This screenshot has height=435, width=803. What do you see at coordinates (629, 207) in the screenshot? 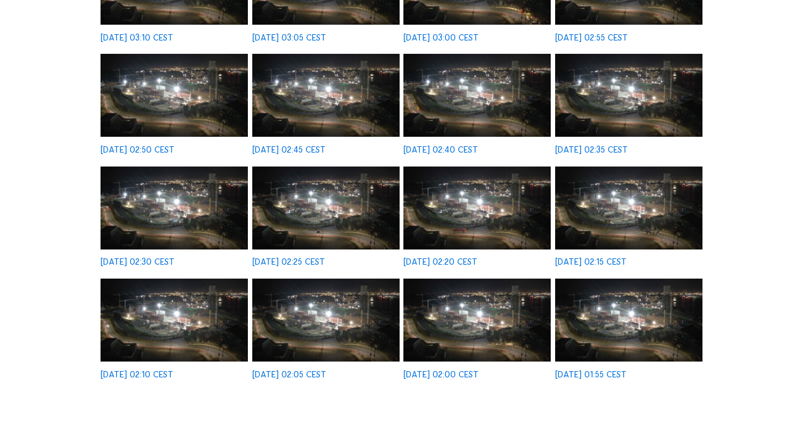
I see `img: image_53091916` at bounding box center [629, 207].